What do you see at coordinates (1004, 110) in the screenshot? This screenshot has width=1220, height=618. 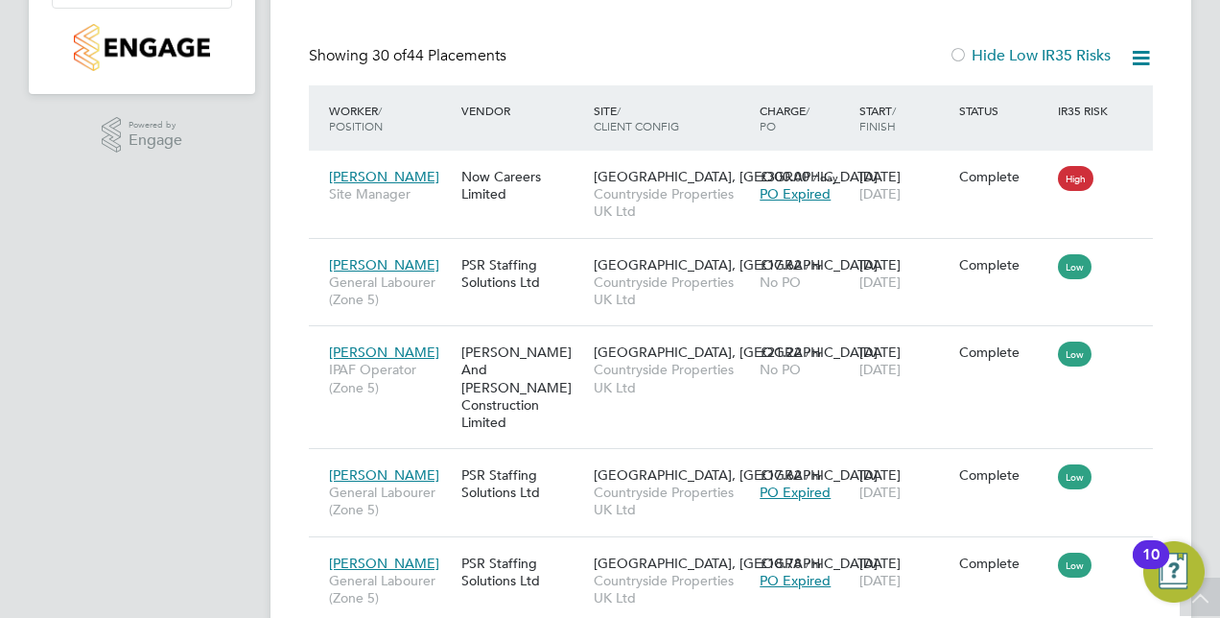 I see `div: Status` at bounding box center [1004, 110].